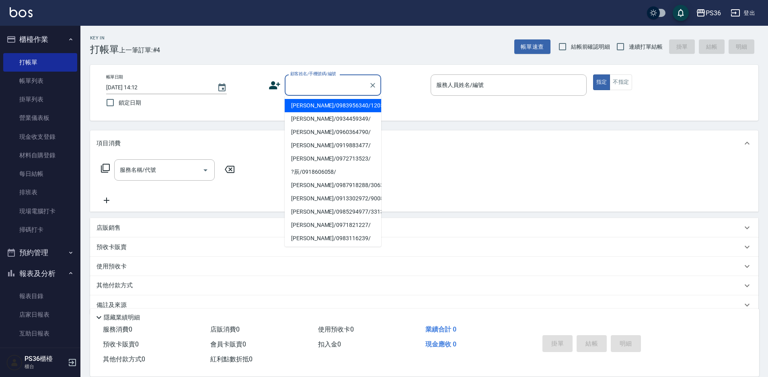  What do you see at coordinates (111, 266) in the screenshot?
I see `p: 使用預收卡` at bounding box center [111, 266].